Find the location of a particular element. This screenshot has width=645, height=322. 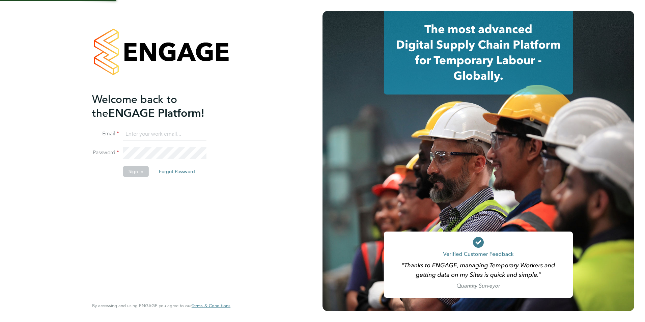

a: Terms & Conditions is located at coordinates (211, 306).